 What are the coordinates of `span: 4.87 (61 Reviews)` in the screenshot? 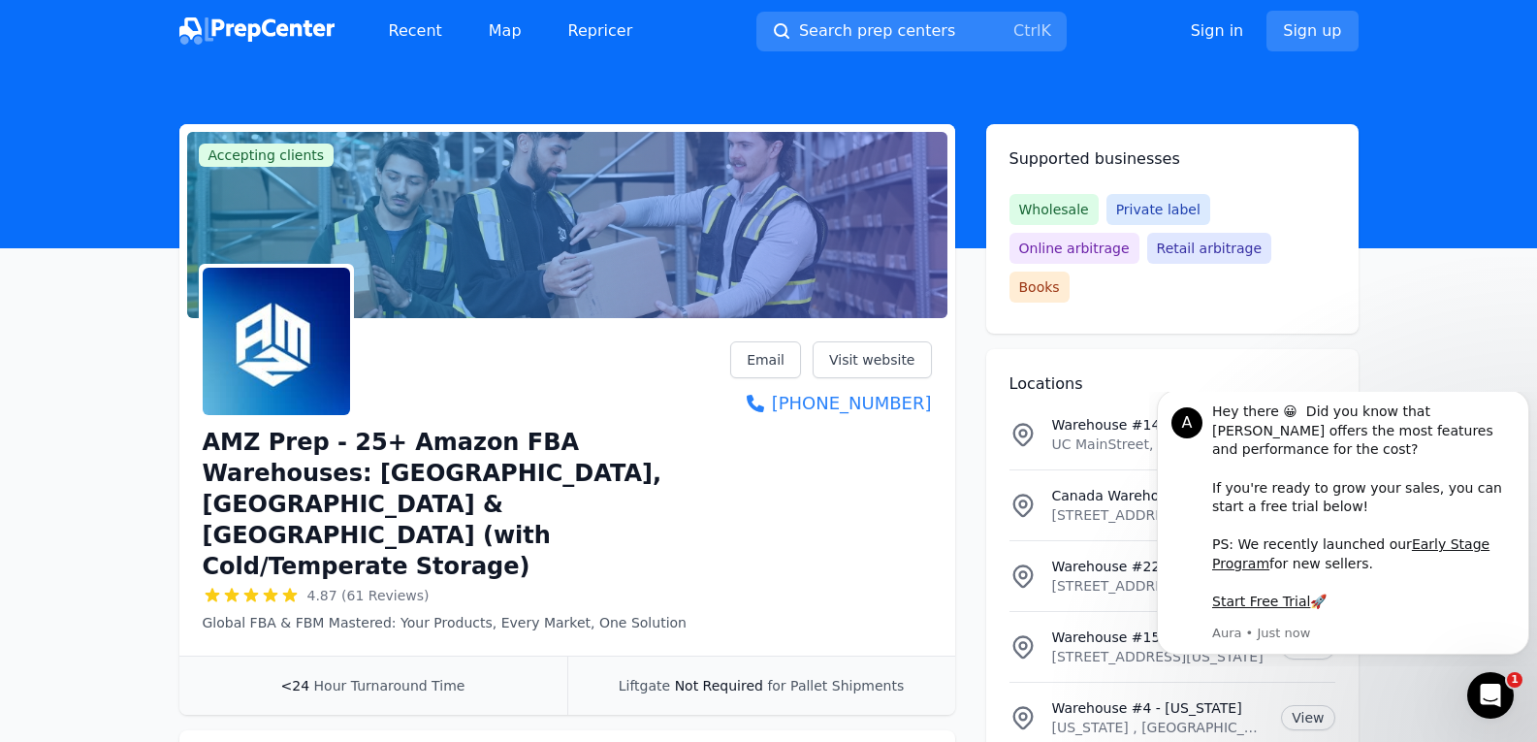 It's located at (369, 596).